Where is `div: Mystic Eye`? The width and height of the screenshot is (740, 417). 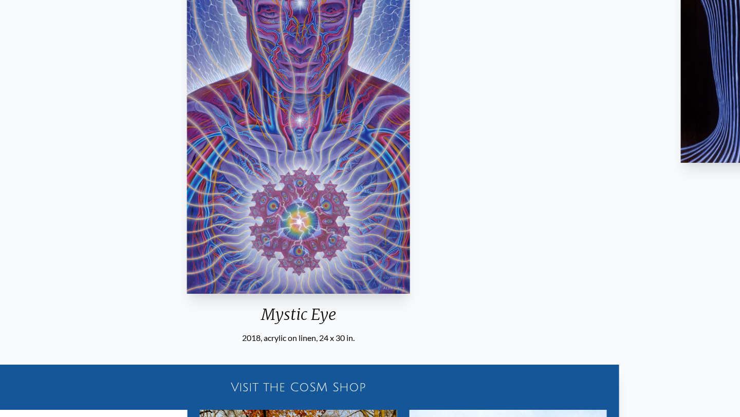 div: Mystic Eye is located at coordinates (299, 319).